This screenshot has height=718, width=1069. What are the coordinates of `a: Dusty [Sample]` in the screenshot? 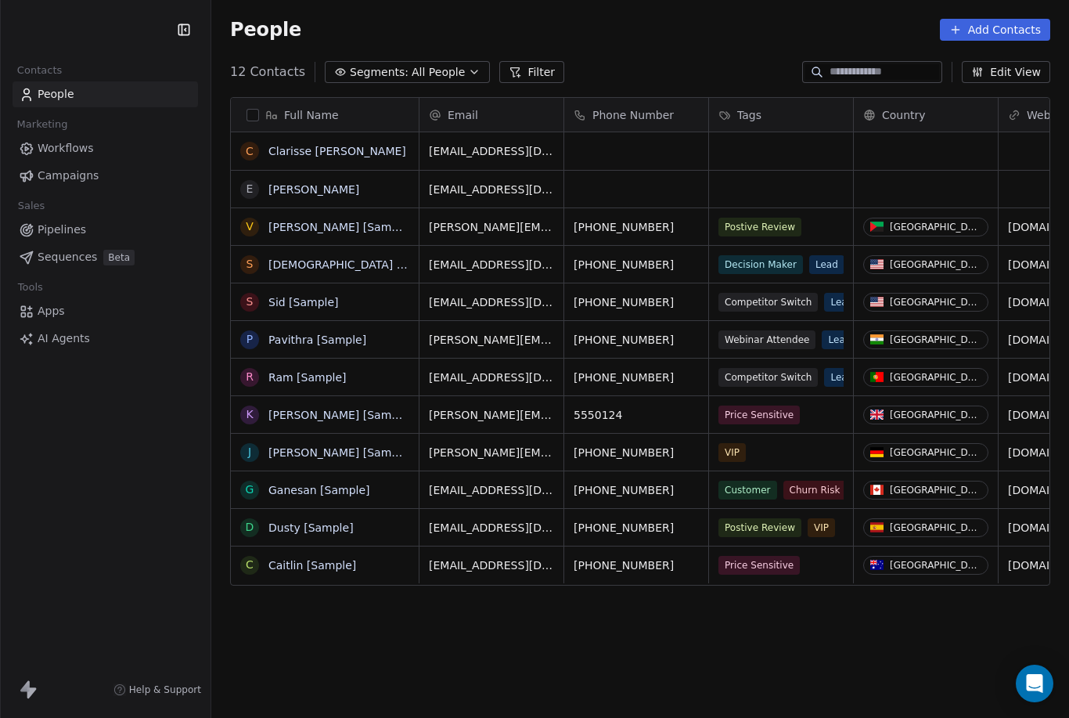 It's located at (311, 527).